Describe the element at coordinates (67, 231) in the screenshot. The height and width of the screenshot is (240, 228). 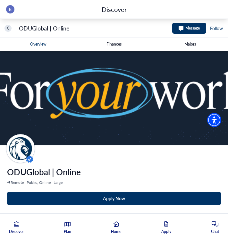
I see `a: map` at that location.